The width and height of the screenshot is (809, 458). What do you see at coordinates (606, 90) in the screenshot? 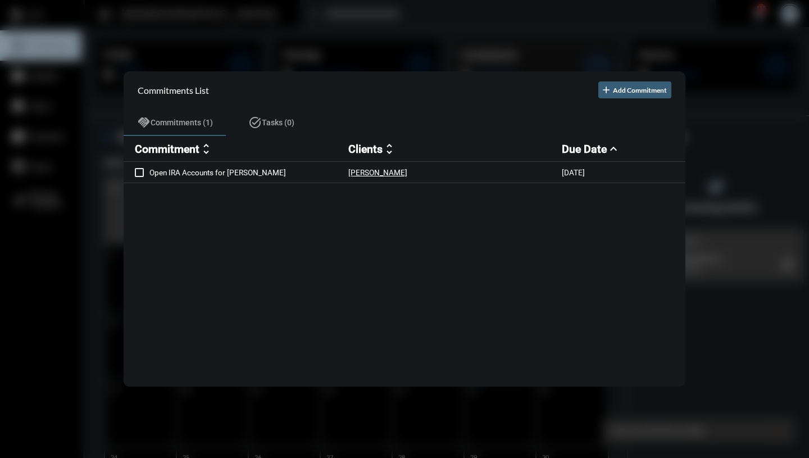
I see `mat-icon: add` at bounding box center [606, 90].